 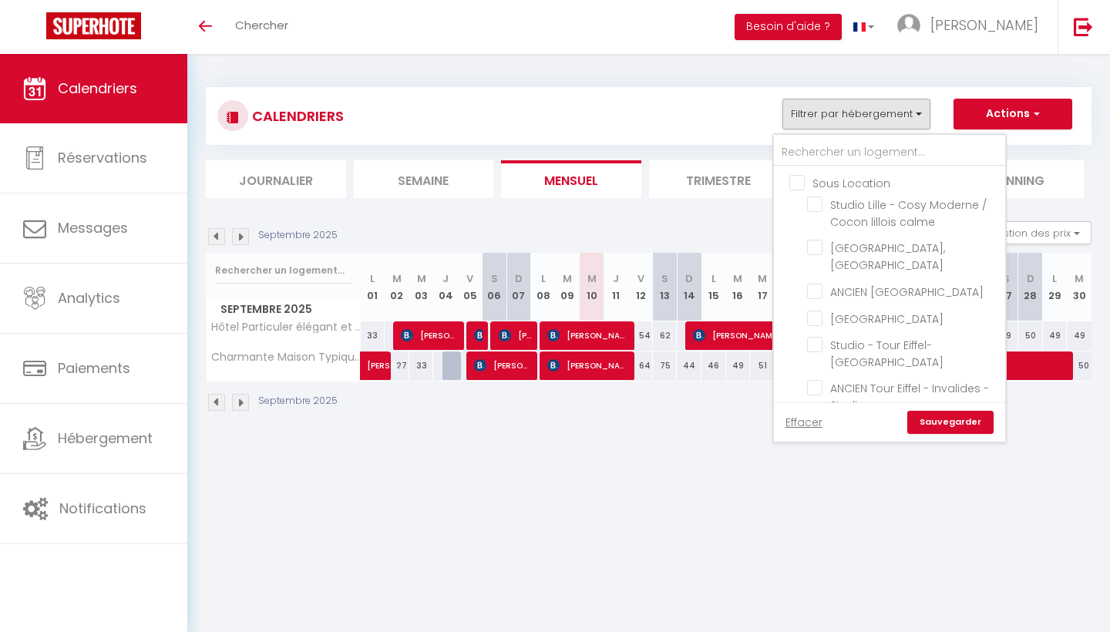 I want to click on th: 03, so click(x=422, y=287).